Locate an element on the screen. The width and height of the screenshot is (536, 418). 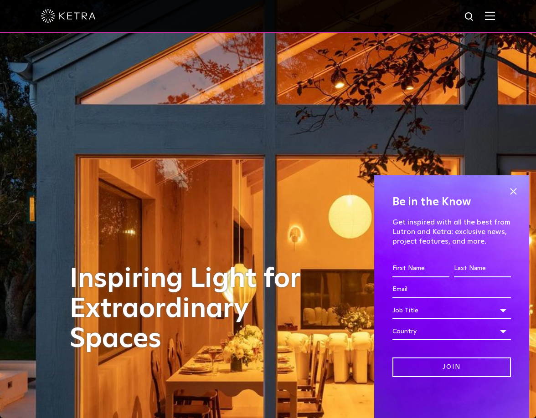
input: Join is located at coordinates (452, 367).